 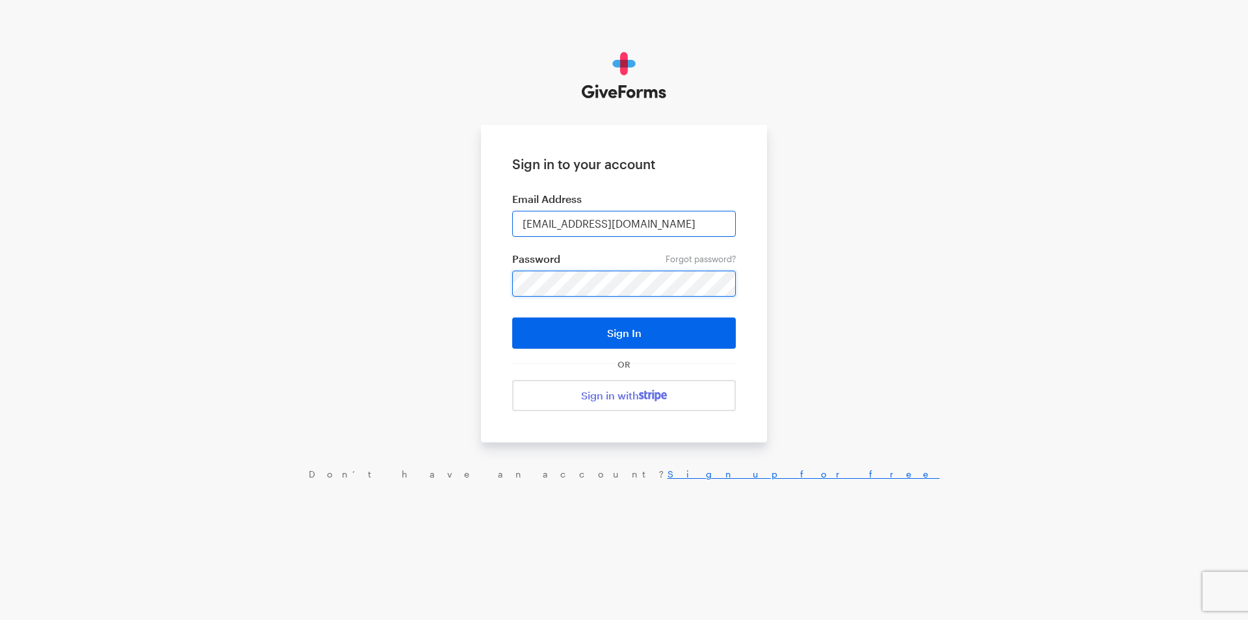 What do you see at coordinates (624, 199) in the screenshot?
I see `label: Email Address` at bounding box center [624, 199].